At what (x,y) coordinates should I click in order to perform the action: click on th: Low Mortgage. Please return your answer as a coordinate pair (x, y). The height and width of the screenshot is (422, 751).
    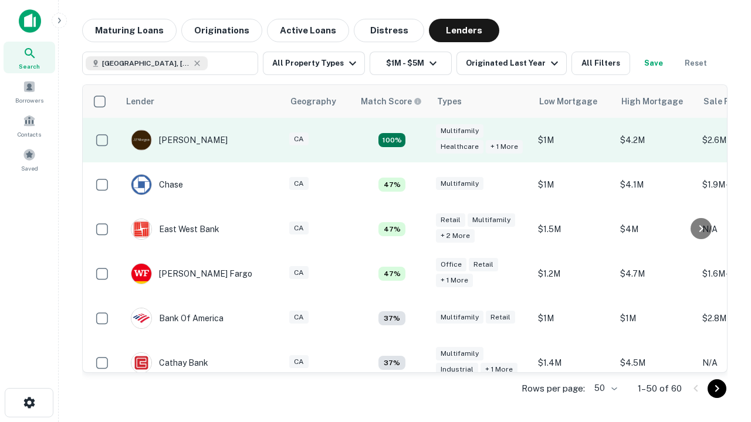
    Looking at the image, I should click on (573, 101).